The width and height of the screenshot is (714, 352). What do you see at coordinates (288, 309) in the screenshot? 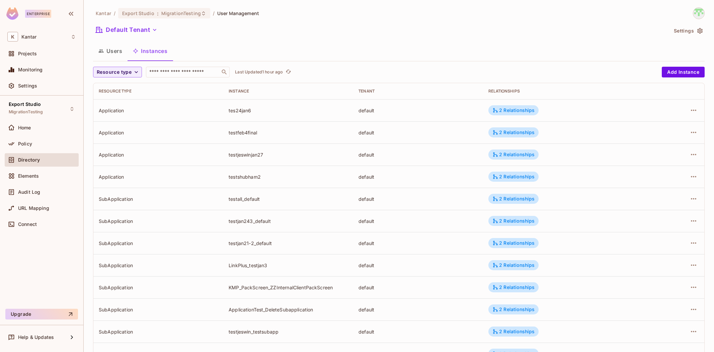
I see `div: ApplicationTest_DeleteSubapplication` at bounding box center [288, 309].